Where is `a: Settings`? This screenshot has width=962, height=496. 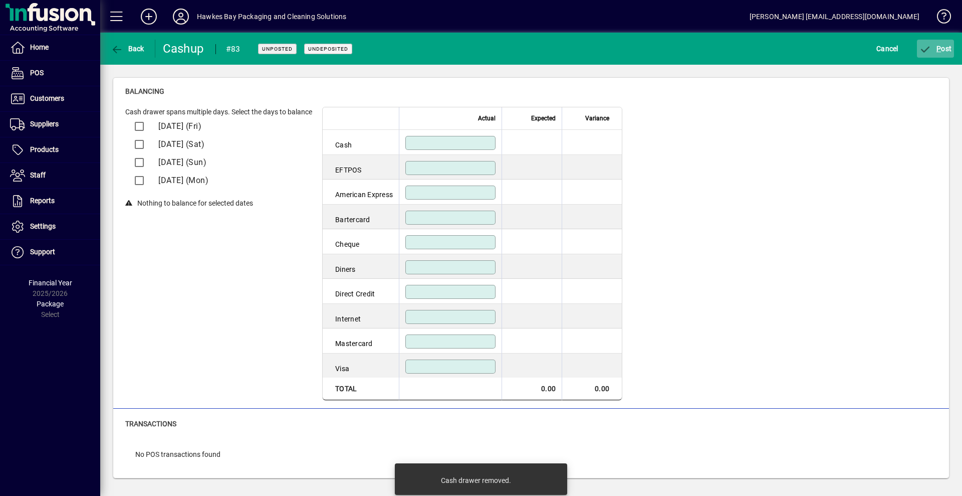
a: Settings is located at coordinates (53, 227).